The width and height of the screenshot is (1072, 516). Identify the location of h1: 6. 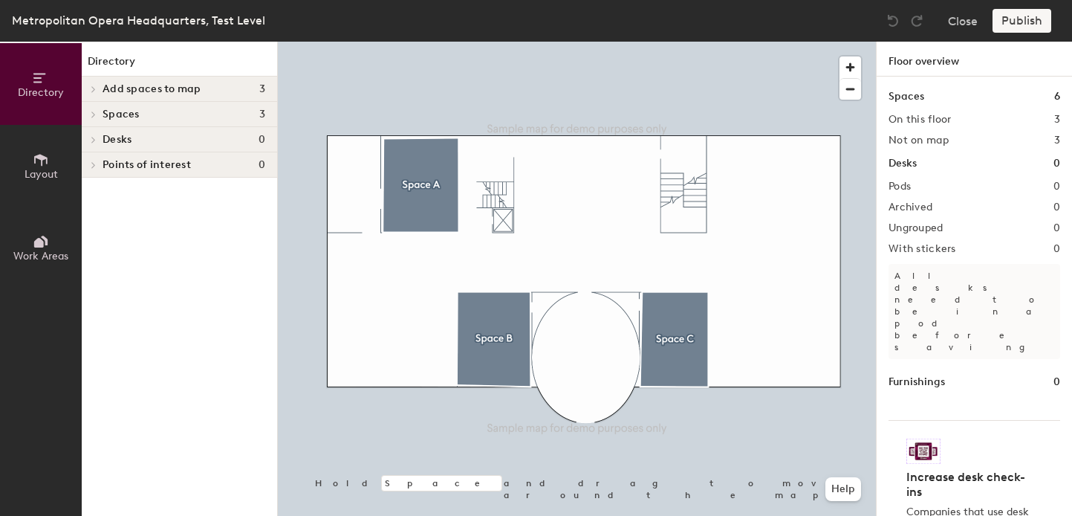
(1057, 97).